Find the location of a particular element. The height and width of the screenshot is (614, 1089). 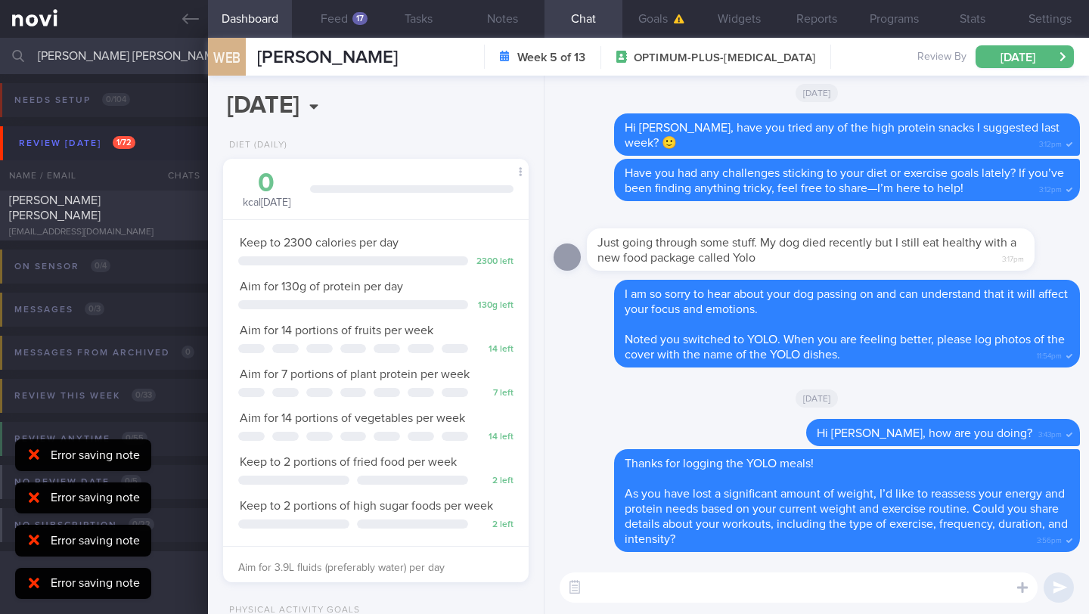

div: Review anytime is located at coordinates (81, 439).